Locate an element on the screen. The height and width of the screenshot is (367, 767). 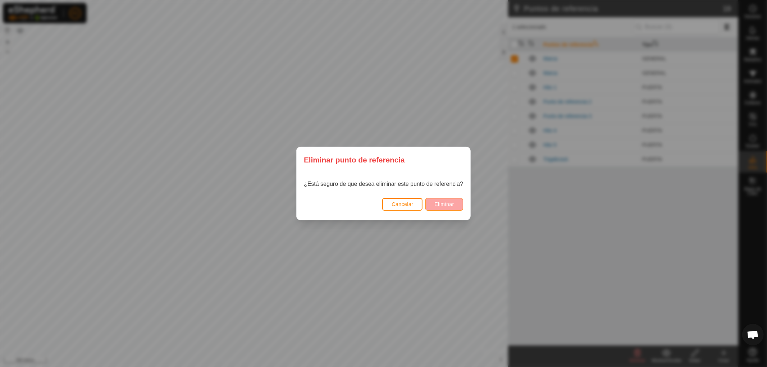
button: Cancelar is located at coordinates (402, 204).